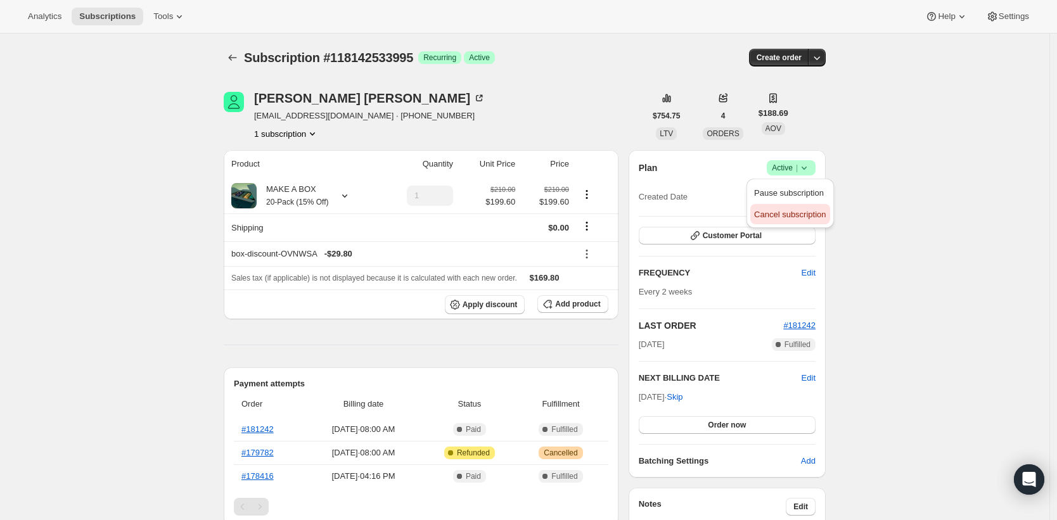 The width and height of the screenshot is (1057, 520). I want to click on button: Customer Portal, so click(727, 236).